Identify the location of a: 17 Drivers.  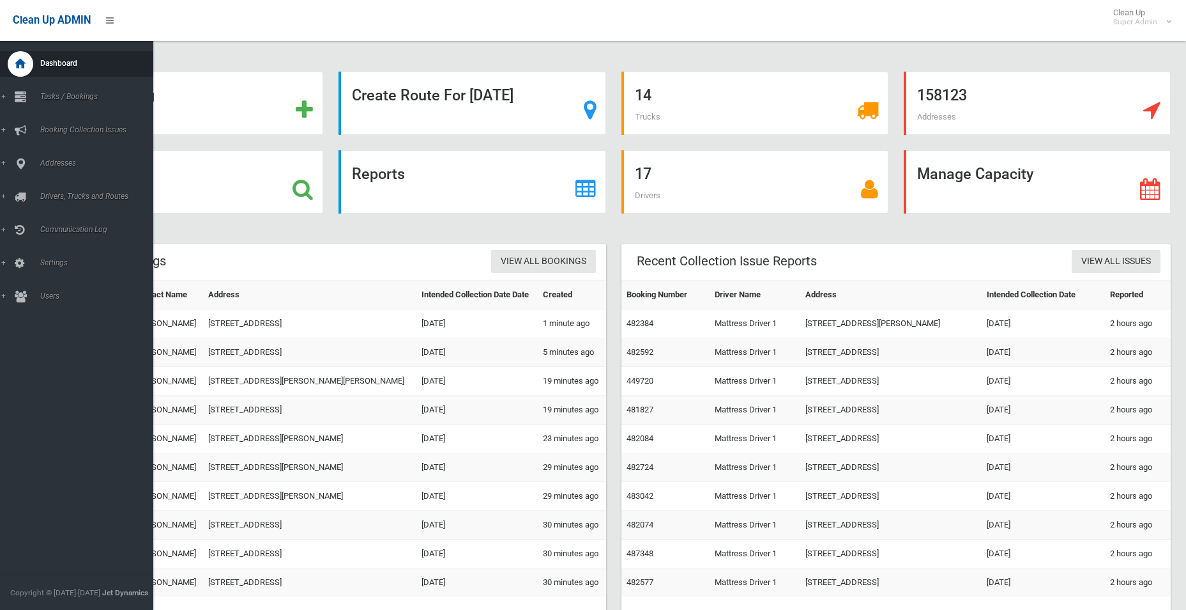
(755, 181).